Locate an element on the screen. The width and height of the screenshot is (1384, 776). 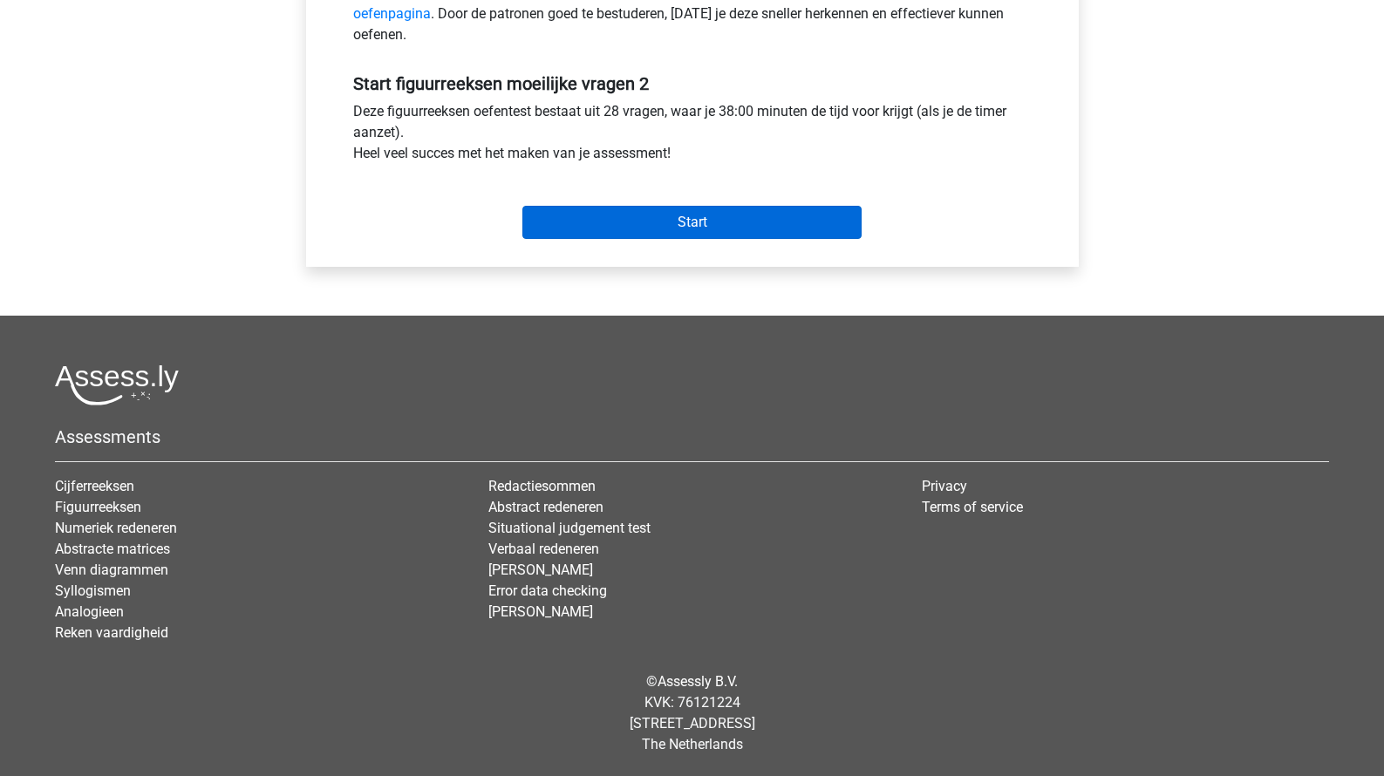
div: Deze figuurreeksen oefentest bestaat uit 28 vragen, waar je 38:00 minuten de tijd voor krijgt (al... is located at coordinates (693, 136).